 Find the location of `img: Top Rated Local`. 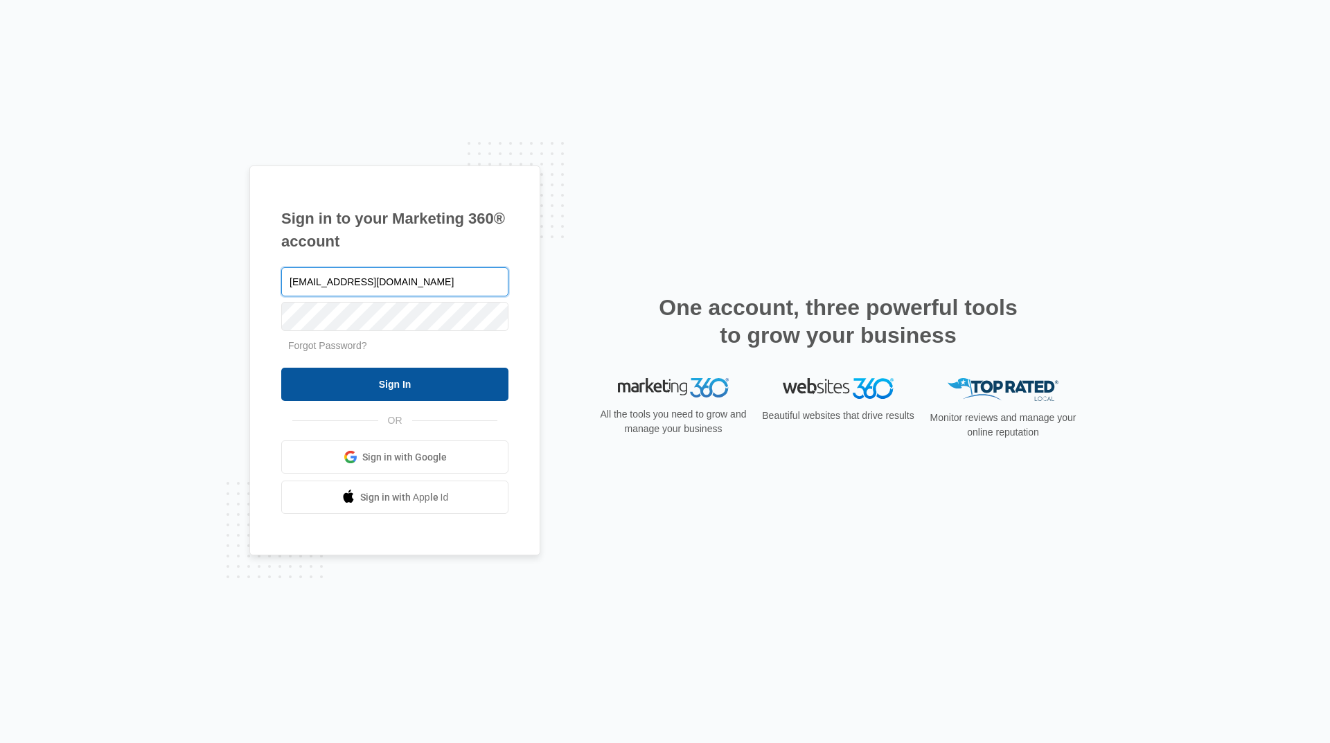

img: Top Rated Local is located at coordinates (1003, 389).